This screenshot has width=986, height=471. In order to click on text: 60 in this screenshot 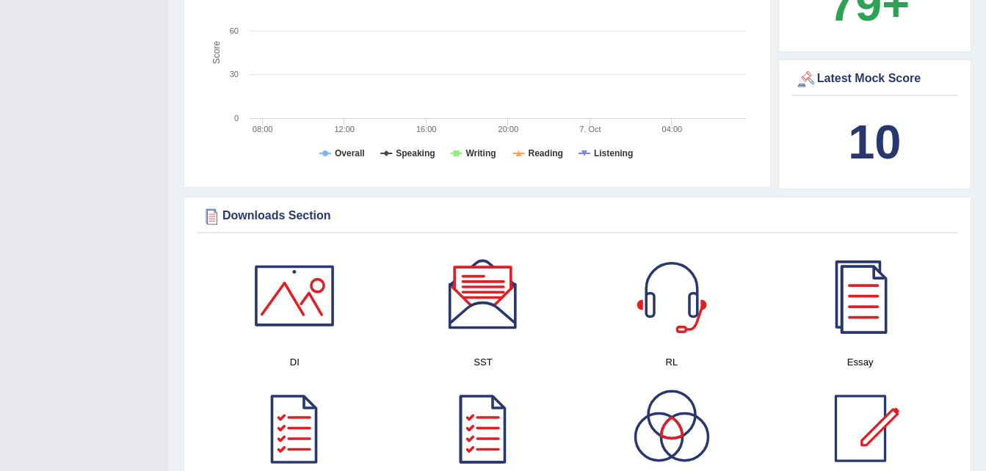, I will do `click(234, 31)`.